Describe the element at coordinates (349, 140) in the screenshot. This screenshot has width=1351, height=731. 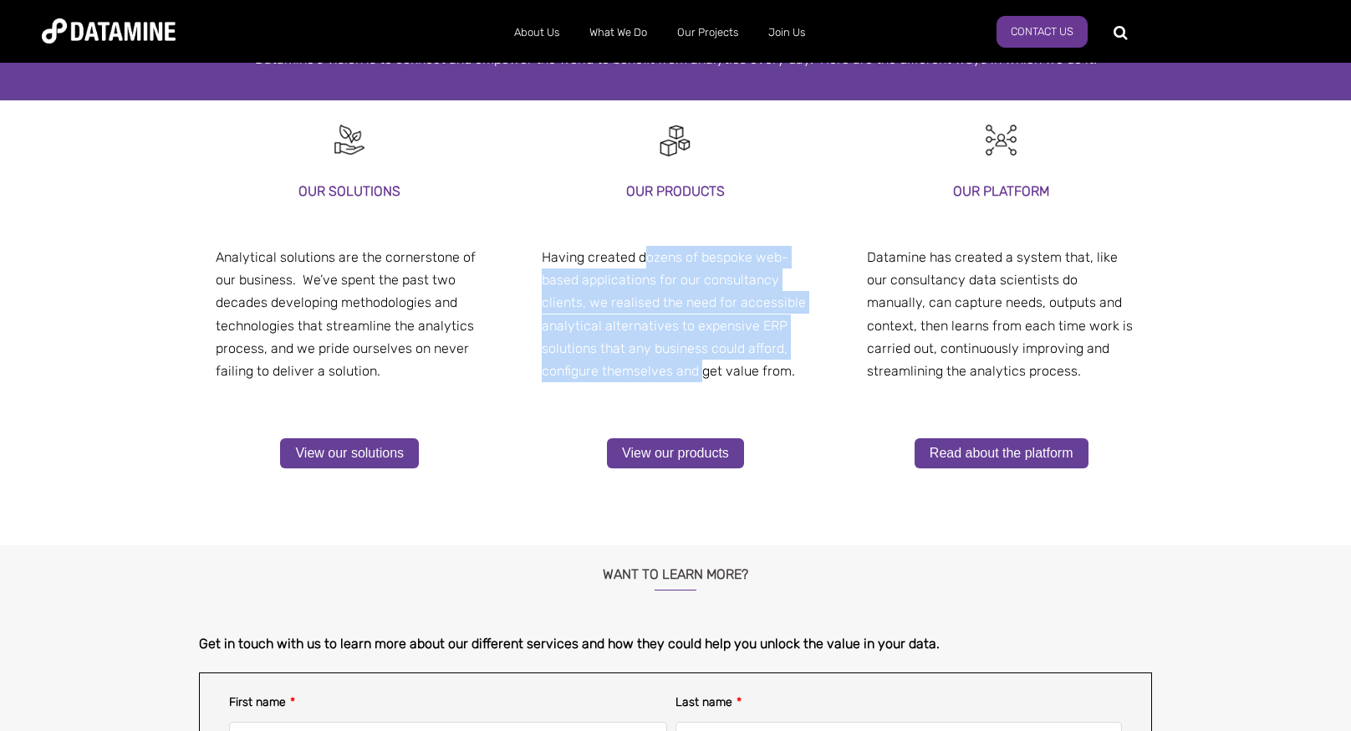
I see `img: Recruitment Black-10-1` at that location.